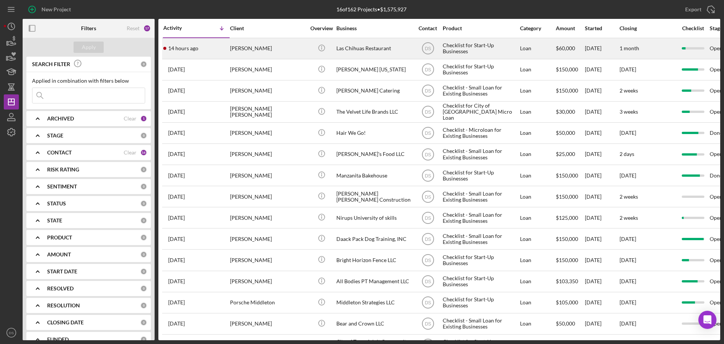  Describe the element at coordinates (60, 237) in the screenshot. I see `b: PRODUCT` at that location.